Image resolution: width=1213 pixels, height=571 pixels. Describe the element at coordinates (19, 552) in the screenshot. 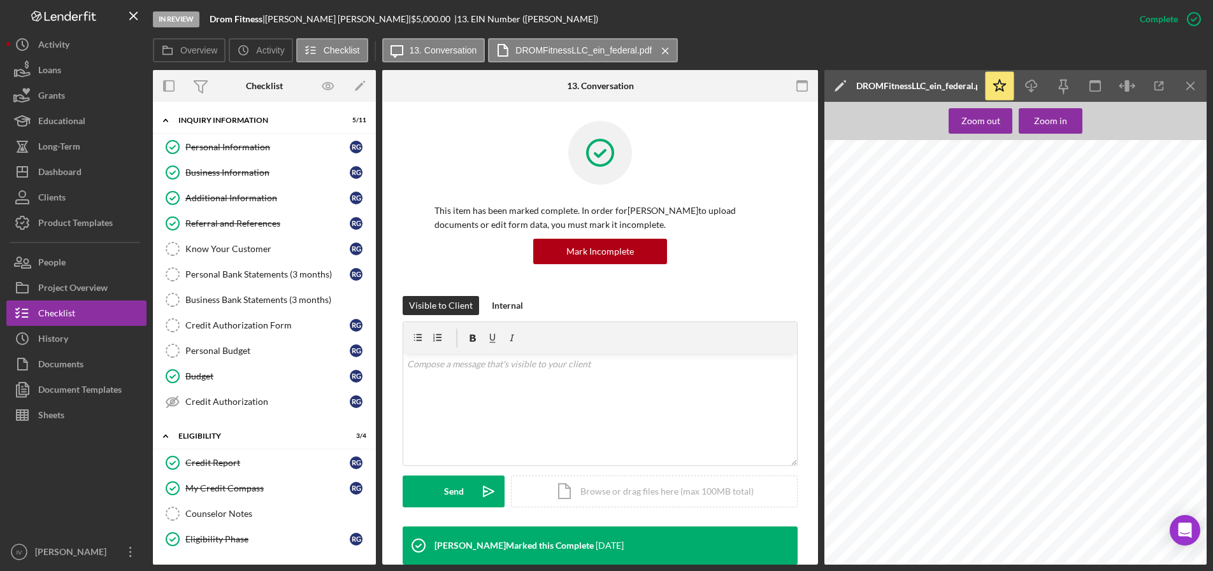

I see `text: IV` at that location.